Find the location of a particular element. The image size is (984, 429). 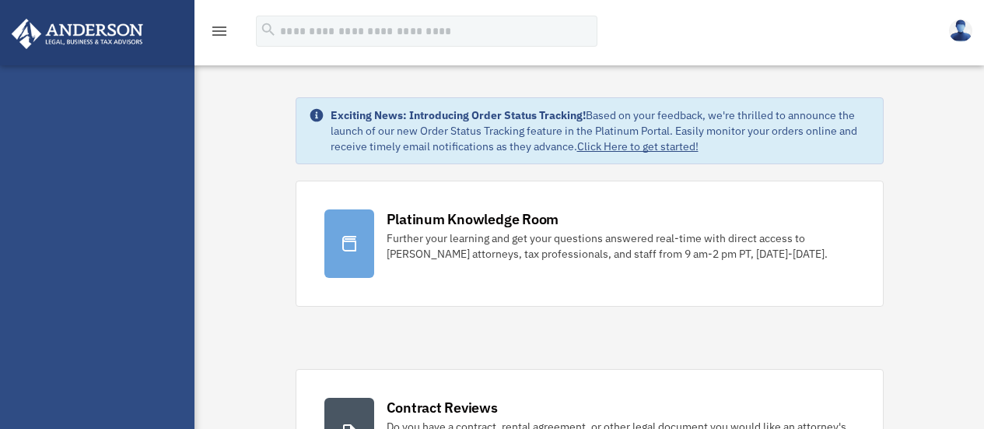

img: User Pic is located at coordinates (961, 30).